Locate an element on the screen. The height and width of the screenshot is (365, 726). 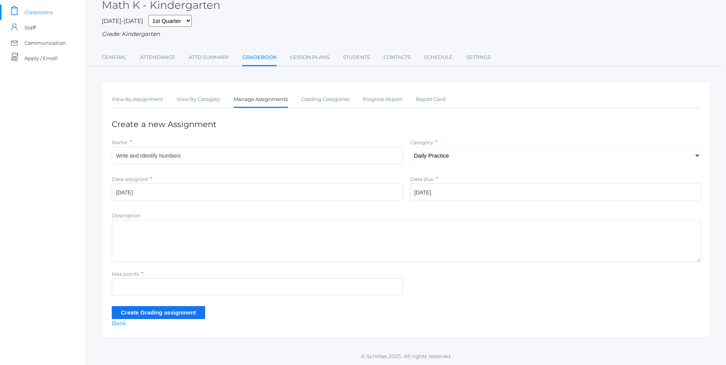
span: Communication is located at coordinates (45, 43).